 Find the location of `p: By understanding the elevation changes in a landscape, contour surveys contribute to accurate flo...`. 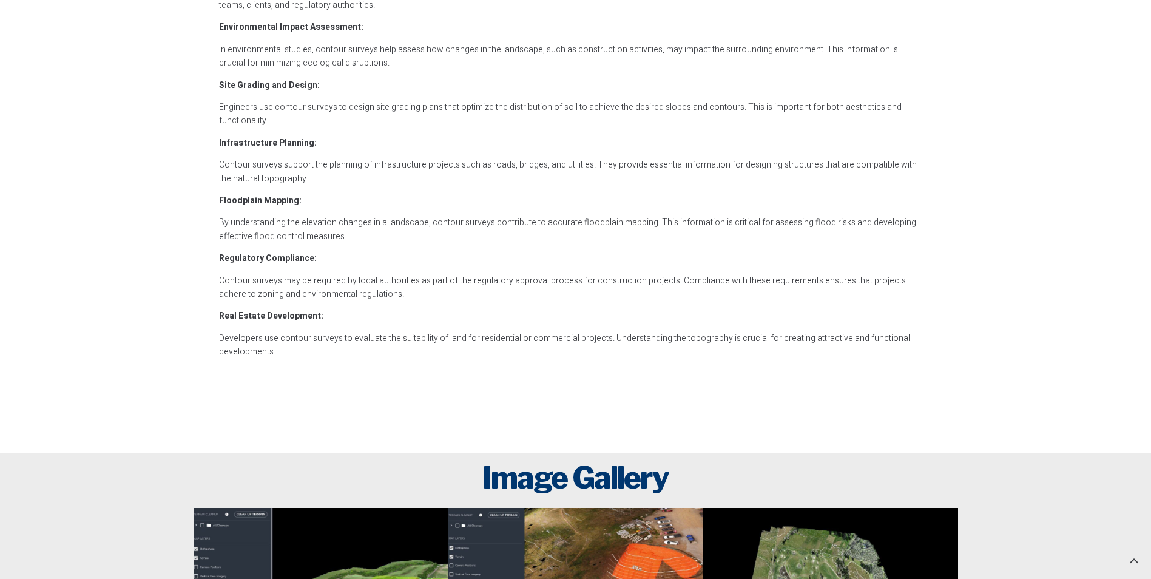

p: By understanding the elevation changes in a landscape, contour surveys contribute to accurate flo... is located at coordinates (570, 229).